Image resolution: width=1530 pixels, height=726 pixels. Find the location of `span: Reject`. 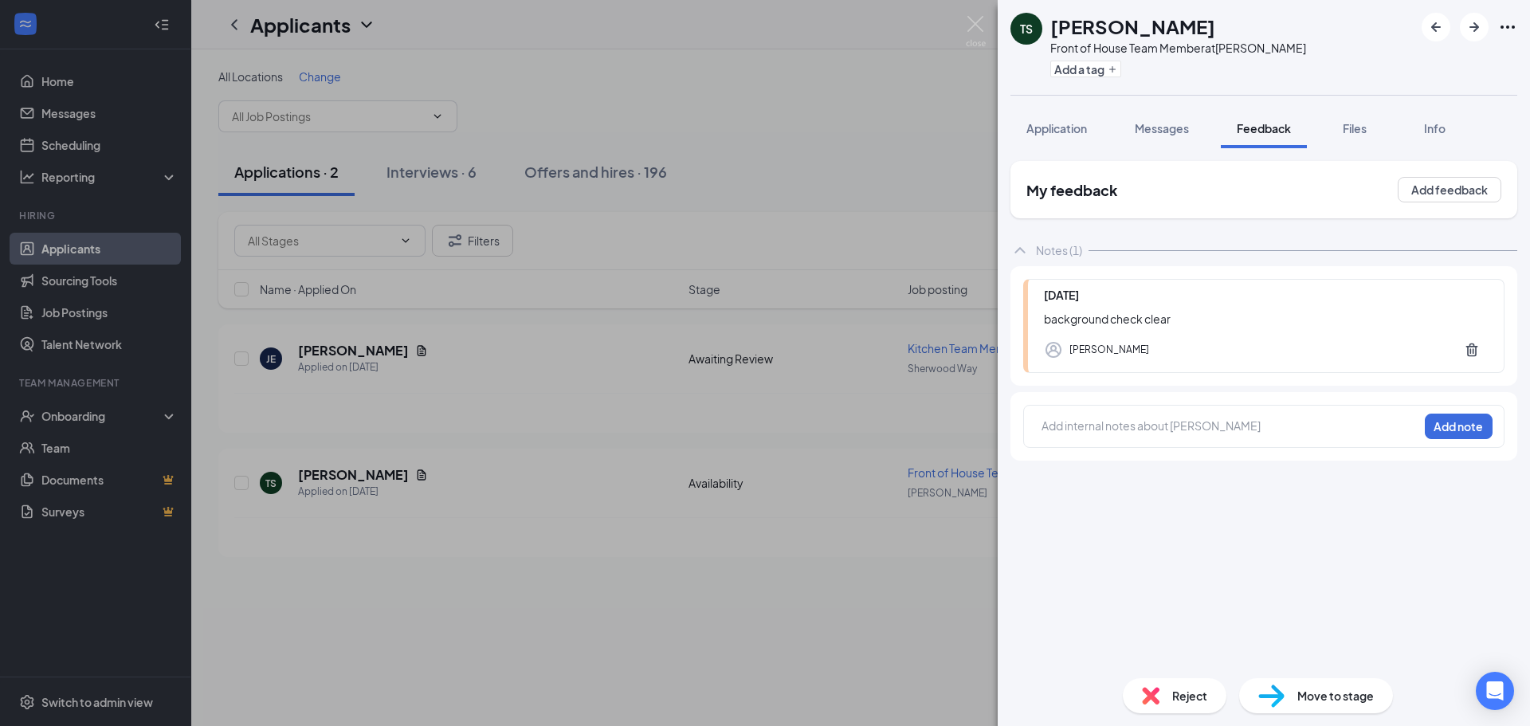

span: Reject is located at coordinates (1190, 696).